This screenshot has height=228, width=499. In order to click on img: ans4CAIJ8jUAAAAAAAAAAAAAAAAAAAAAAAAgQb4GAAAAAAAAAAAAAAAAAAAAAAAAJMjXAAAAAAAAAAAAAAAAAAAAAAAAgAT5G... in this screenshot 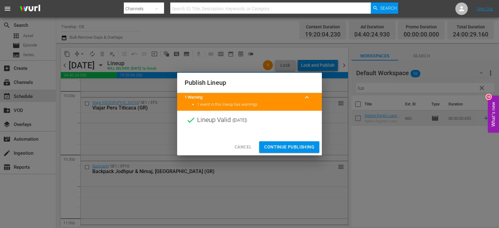, I will do `click(30, 9)`.